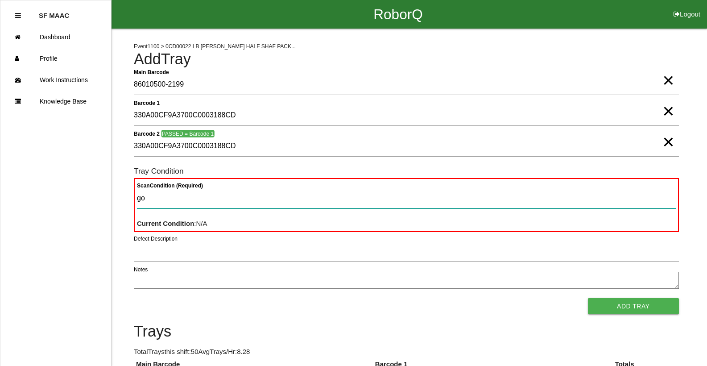  Describe the element at coordinates (56, 80) in the screenshot. I see `a: Work Instructions` at that location.